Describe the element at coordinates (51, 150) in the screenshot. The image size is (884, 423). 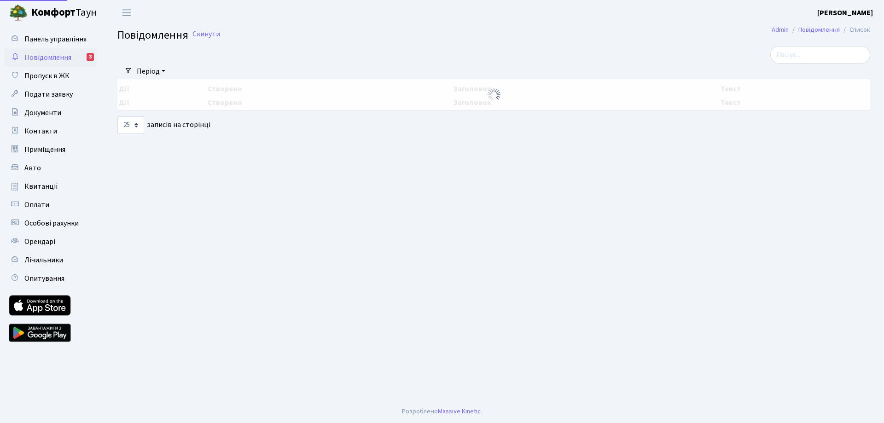
I see `a: Приміщення` at that location.